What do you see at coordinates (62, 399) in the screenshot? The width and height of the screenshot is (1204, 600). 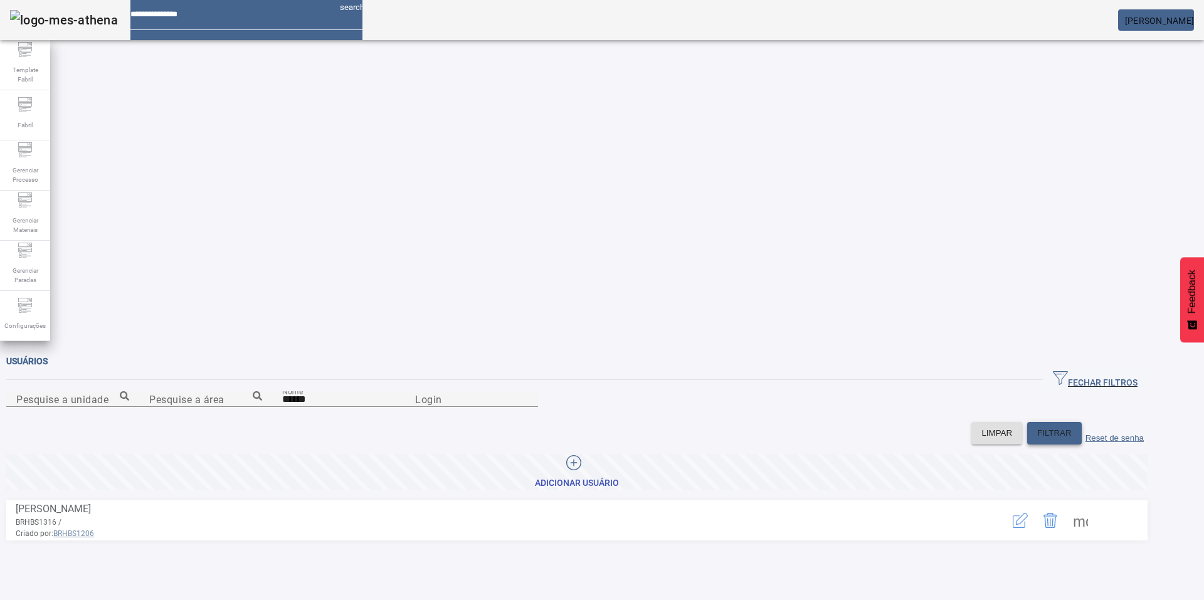 I see `mat-label: Pesquise a unidade` at bounding box center [62, 399].